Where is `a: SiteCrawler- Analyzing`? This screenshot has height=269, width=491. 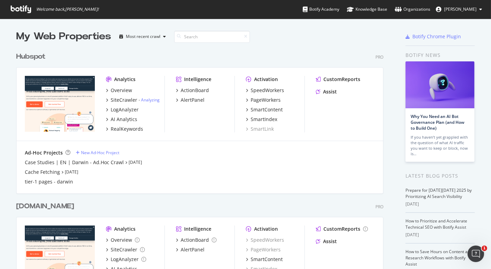 a: SiteCrawler- Analyzing is located at coordinates (133, 100).